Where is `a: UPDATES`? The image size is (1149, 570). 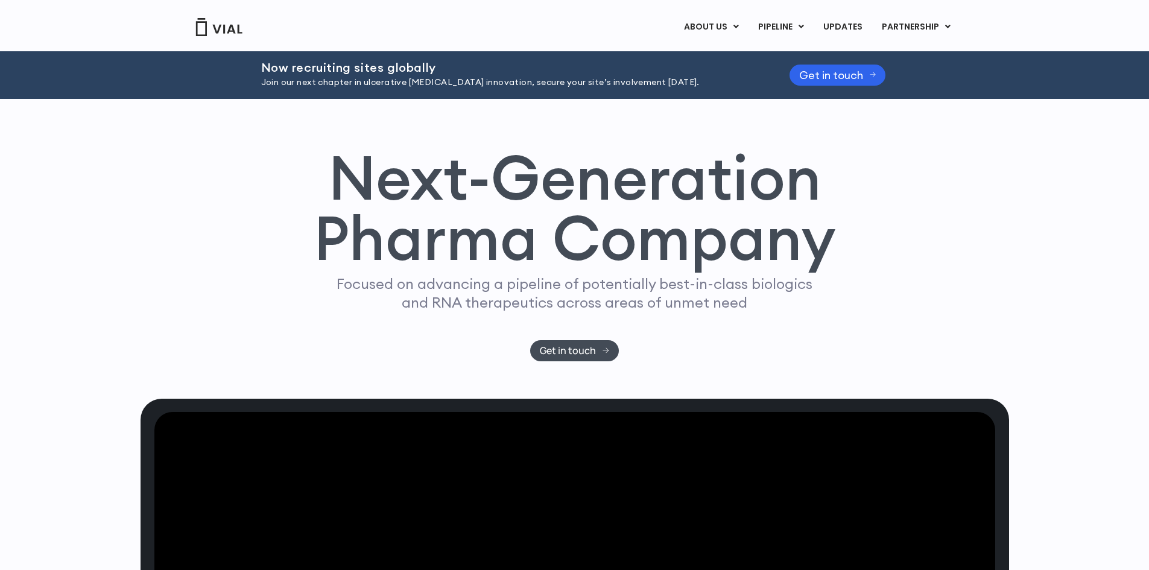
a: UPDATES is located at coordinates (843, 27).